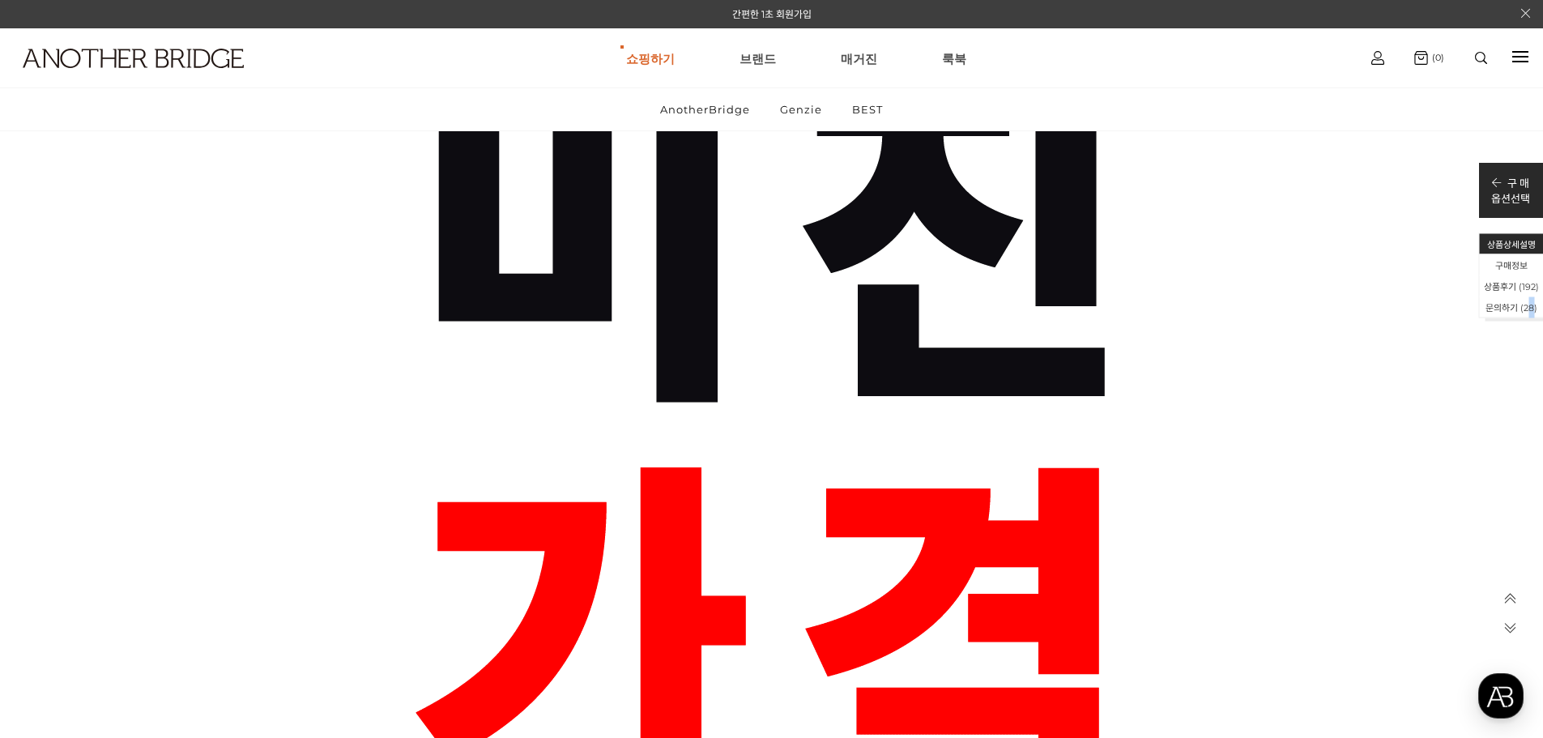  I want to click on a: 간편한 1초 회원가입, so click(772, 14).